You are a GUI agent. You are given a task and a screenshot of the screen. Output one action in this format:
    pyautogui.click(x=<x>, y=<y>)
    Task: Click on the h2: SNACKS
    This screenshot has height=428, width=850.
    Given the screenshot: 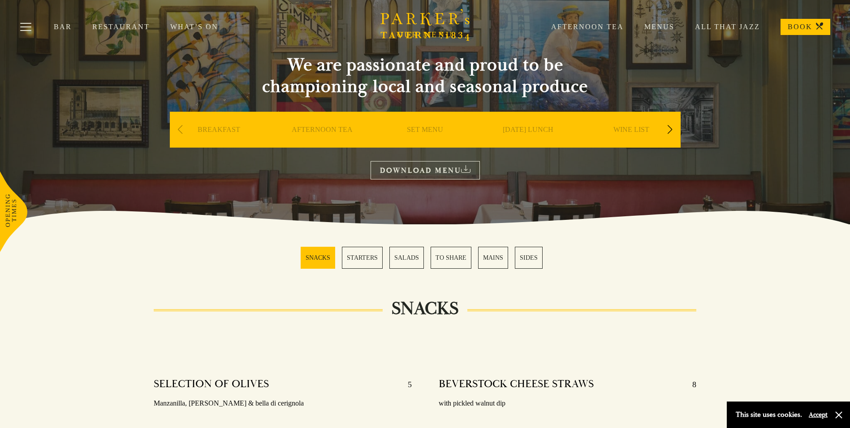 What is the action you would take?
    pyautogui.click(x=425, y=308)
    